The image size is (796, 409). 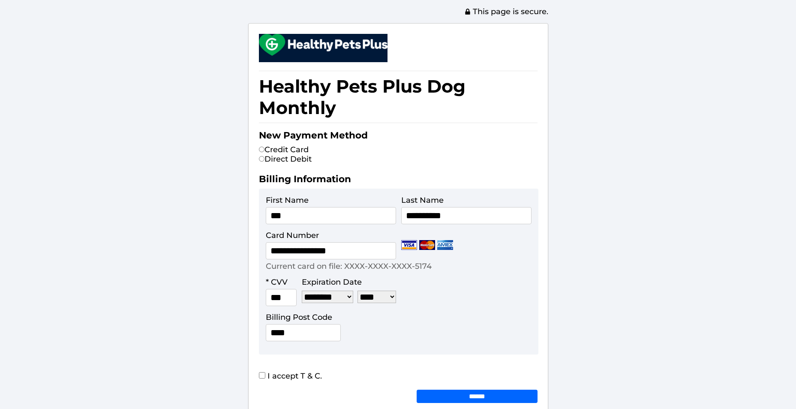 I want to click on label: * CVV, so click(x=277, y=282).